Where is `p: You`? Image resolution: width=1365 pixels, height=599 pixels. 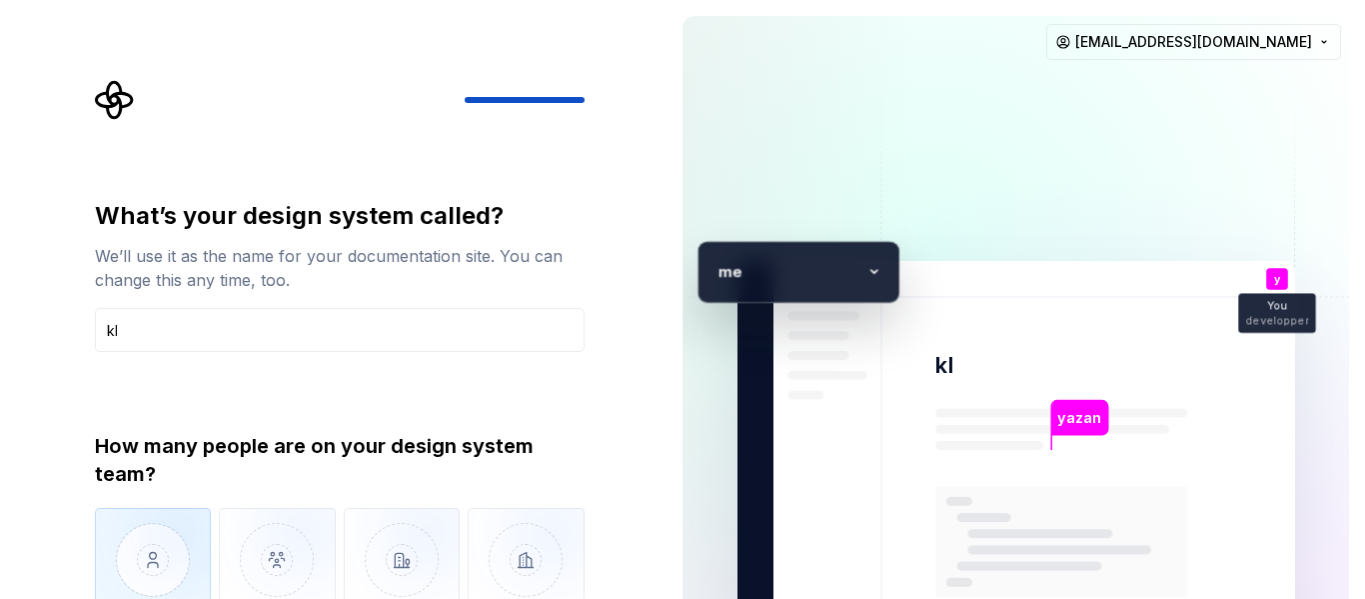 p: You is located at coordinates (1277, 306).